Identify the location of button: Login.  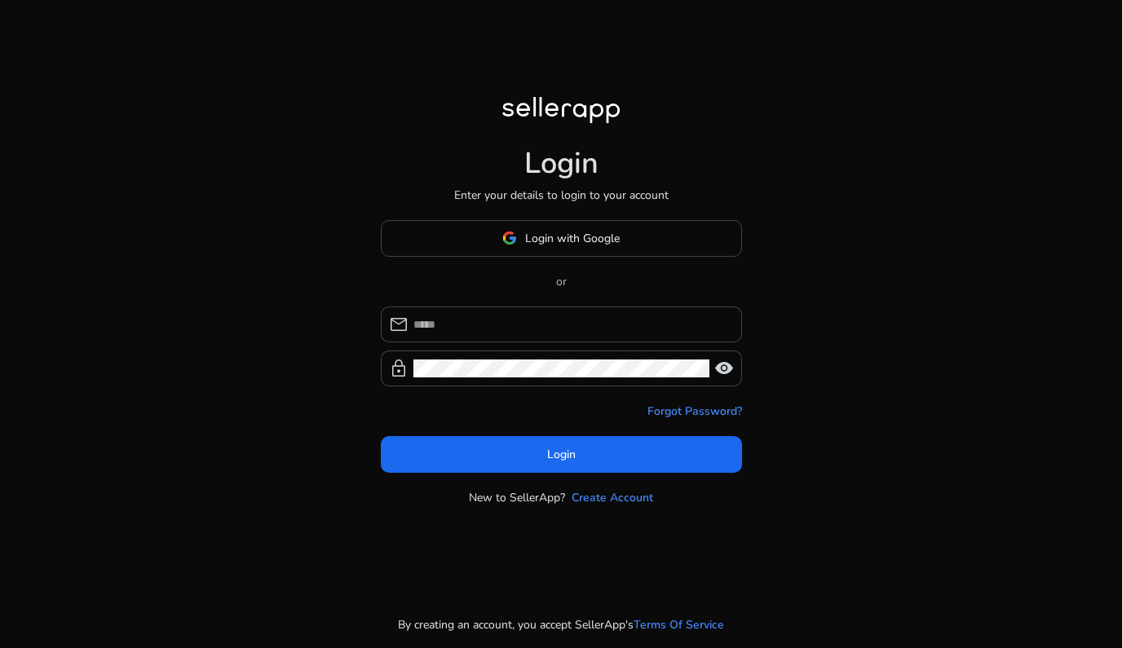
(561, 454).